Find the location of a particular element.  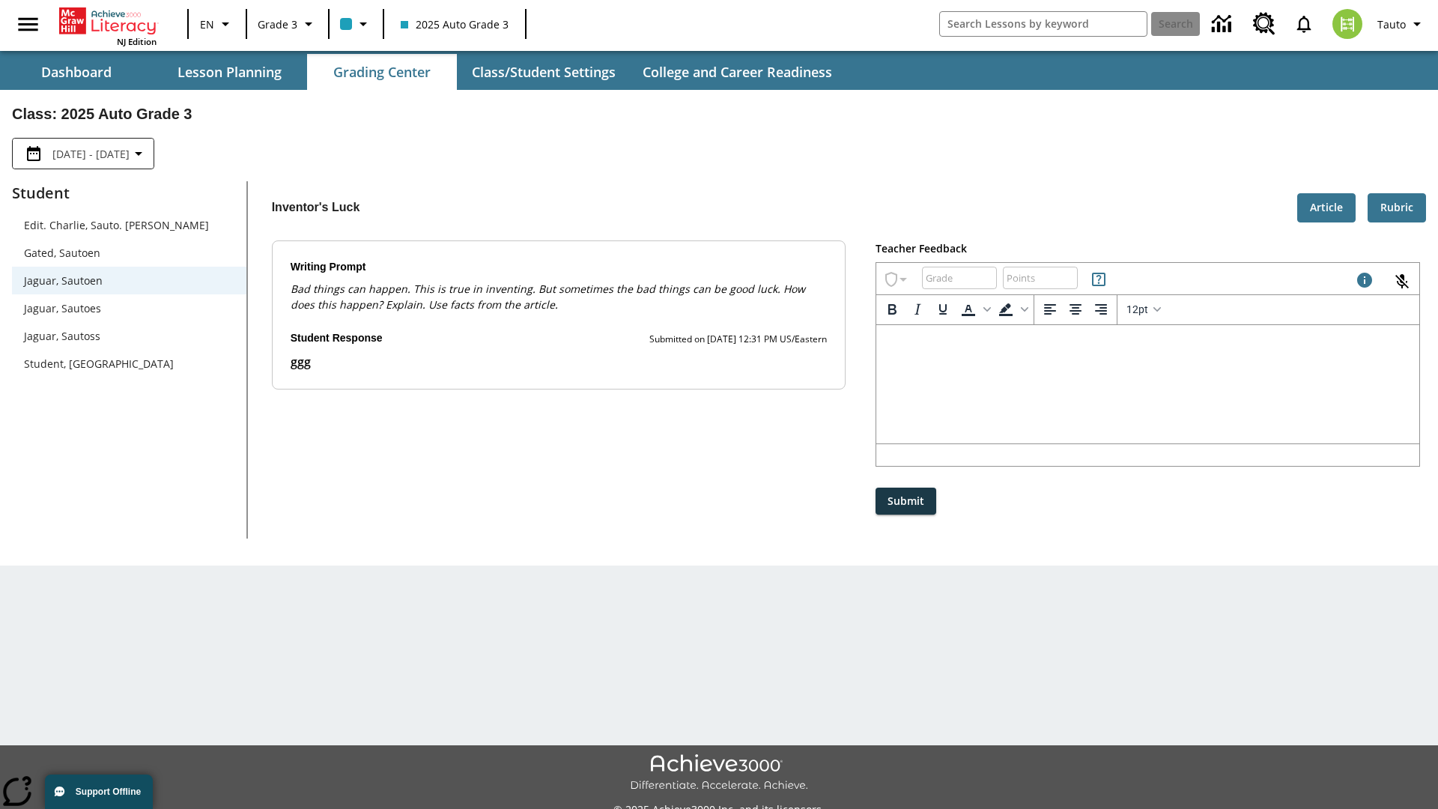

img: avatar image is located at coordinates (1347, 24).